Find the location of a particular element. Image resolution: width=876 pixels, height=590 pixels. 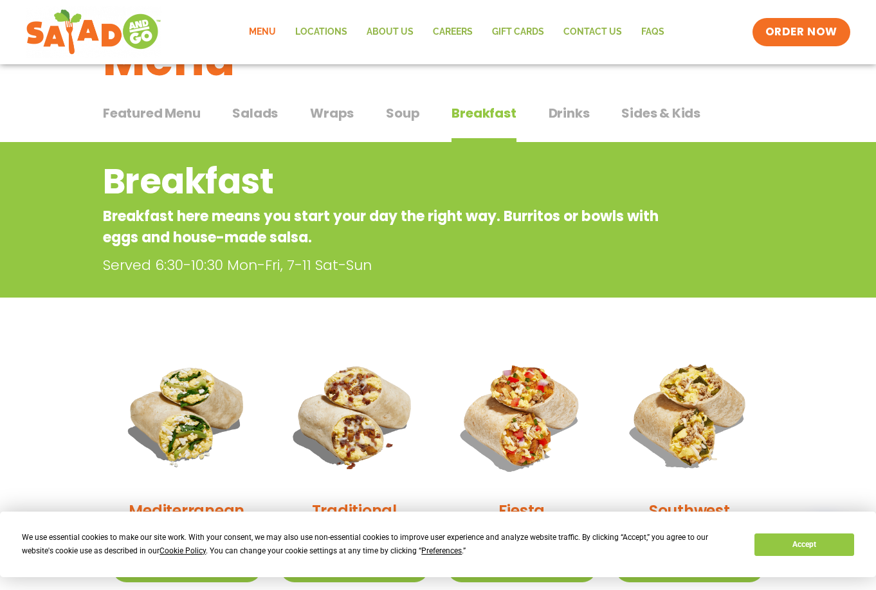

h2: Mediterranean is located at coordinates (186, 510).